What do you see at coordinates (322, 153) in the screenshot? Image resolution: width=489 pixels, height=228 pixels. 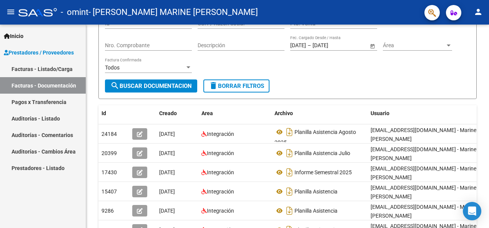 I see `span: Planilla Asistencia Julio` at bounding box center [322, 153].